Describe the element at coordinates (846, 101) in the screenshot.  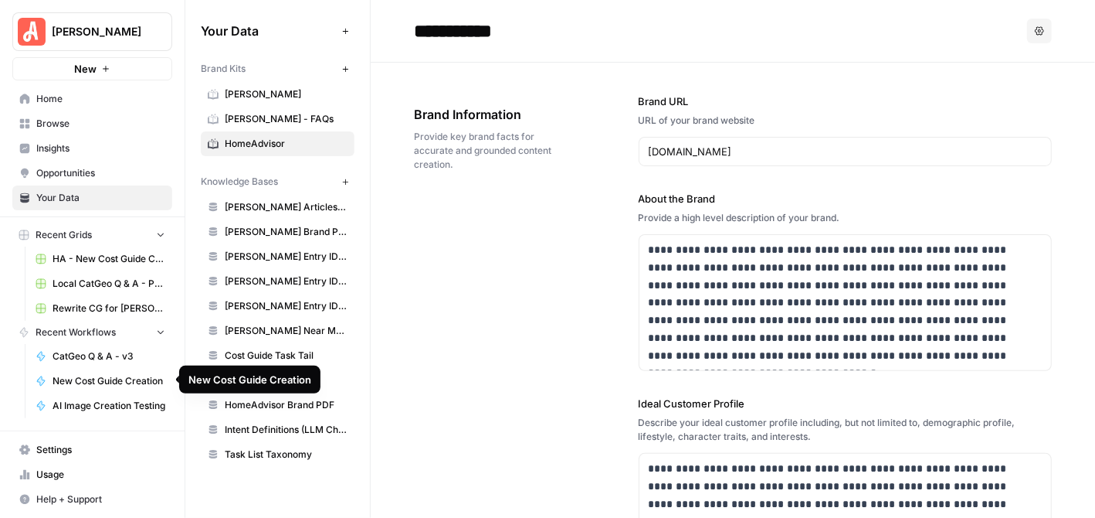
I see `label: Brand URL` at that location.